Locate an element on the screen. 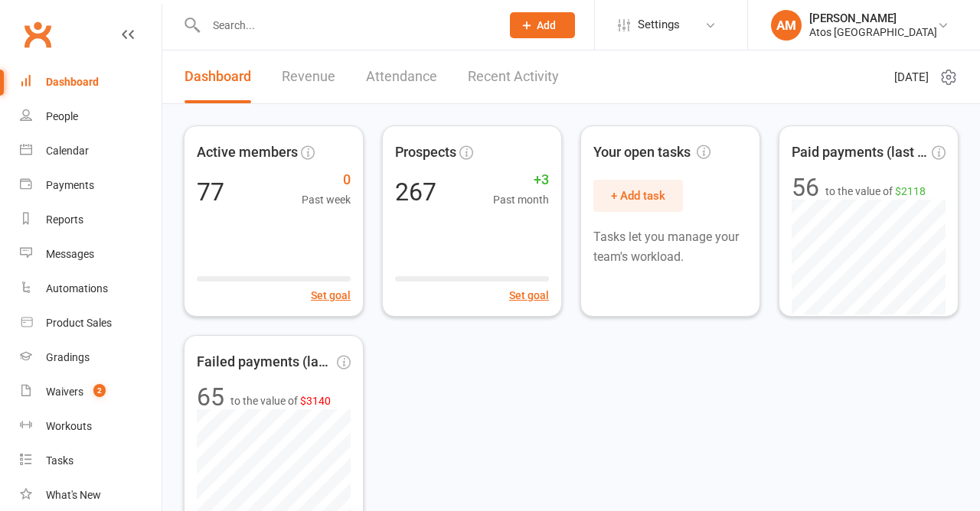  span: Failed payments (last 30d) is located at coordinates (265, 362).